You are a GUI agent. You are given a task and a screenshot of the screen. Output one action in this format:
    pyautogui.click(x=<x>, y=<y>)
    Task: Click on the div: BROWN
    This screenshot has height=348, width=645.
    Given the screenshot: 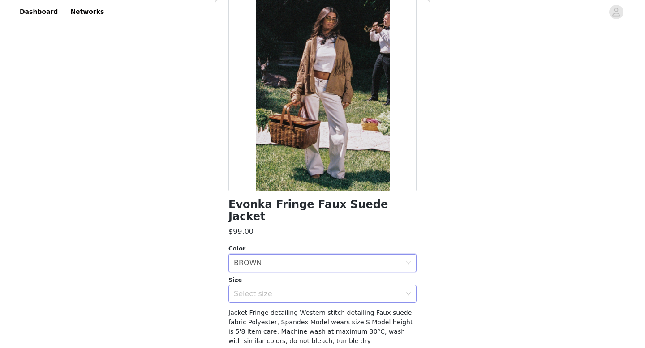 What is the action you would take?
    pyautogui.click(x=248, y=263)
    